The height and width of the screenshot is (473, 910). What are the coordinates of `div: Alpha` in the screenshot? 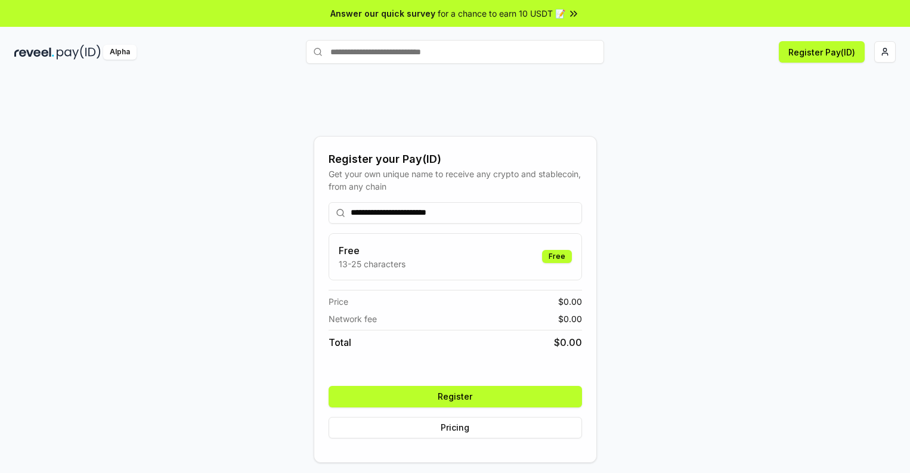 It's located at (120, 52).